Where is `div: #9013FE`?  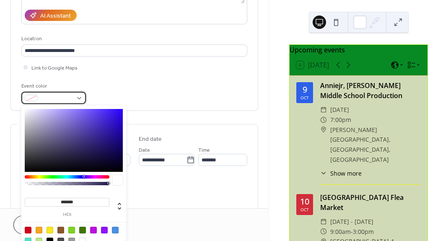
div: #9013FE is located at coordinates (104, 230).